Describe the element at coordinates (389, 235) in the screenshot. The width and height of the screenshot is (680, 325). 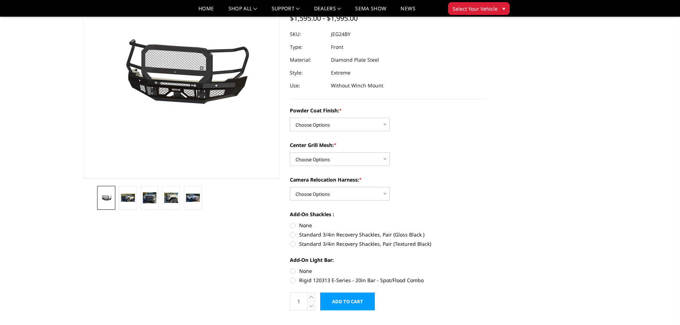
I see `label: Standard 3/4in Recovery Shackles, Pair (Gloss Black )` at that location.